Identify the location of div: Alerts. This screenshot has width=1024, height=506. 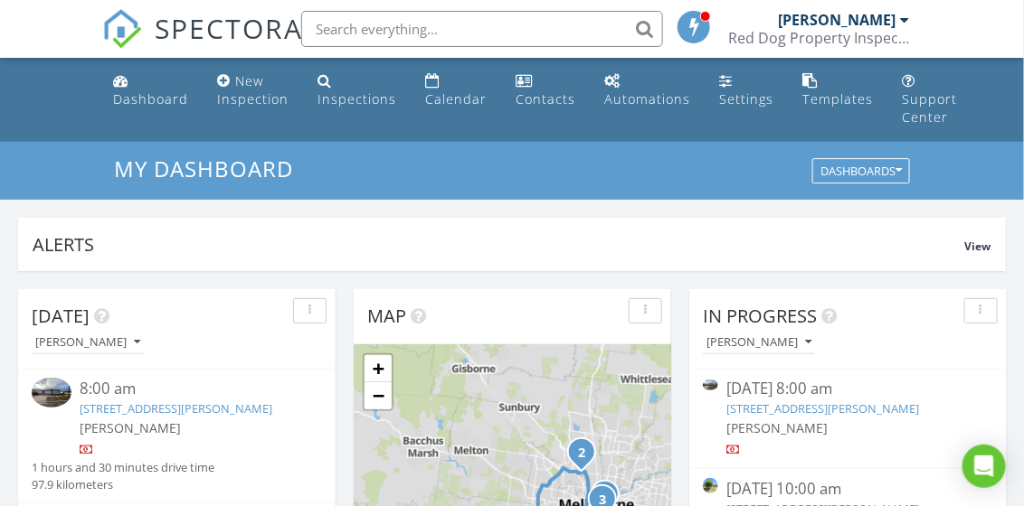
(498, 244).